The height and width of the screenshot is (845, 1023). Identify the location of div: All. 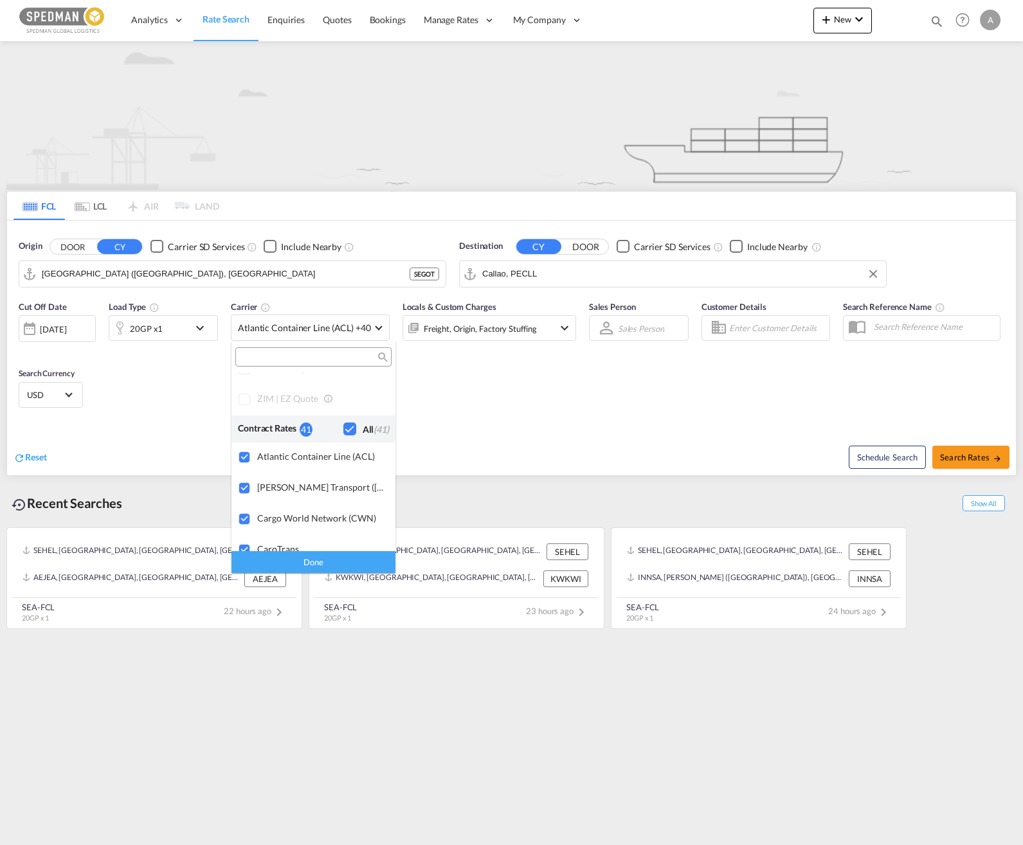
(375, 429).